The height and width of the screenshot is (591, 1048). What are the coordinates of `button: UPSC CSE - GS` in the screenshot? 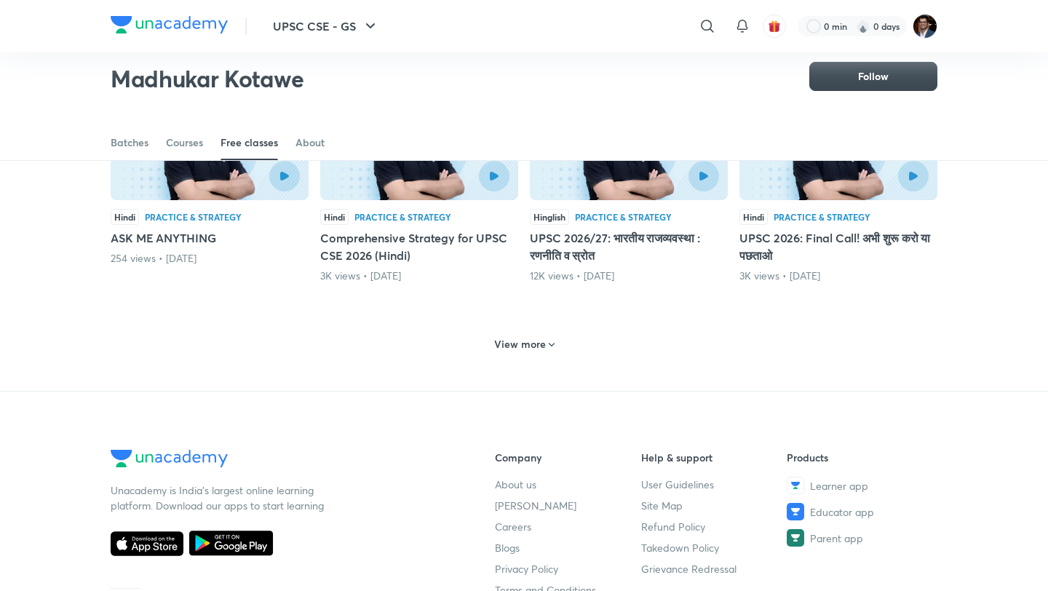 It's located at (326, 26).